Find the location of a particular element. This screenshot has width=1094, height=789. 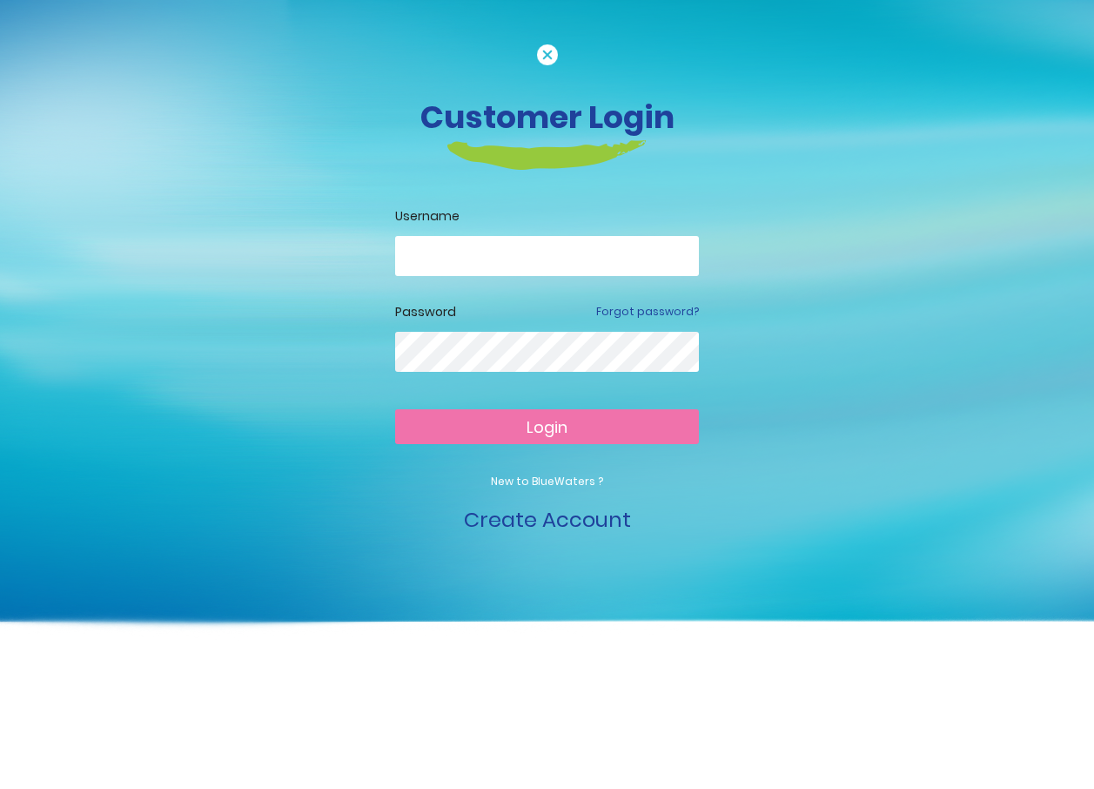

a: Forgot password? is located at coordinates (648, 312).